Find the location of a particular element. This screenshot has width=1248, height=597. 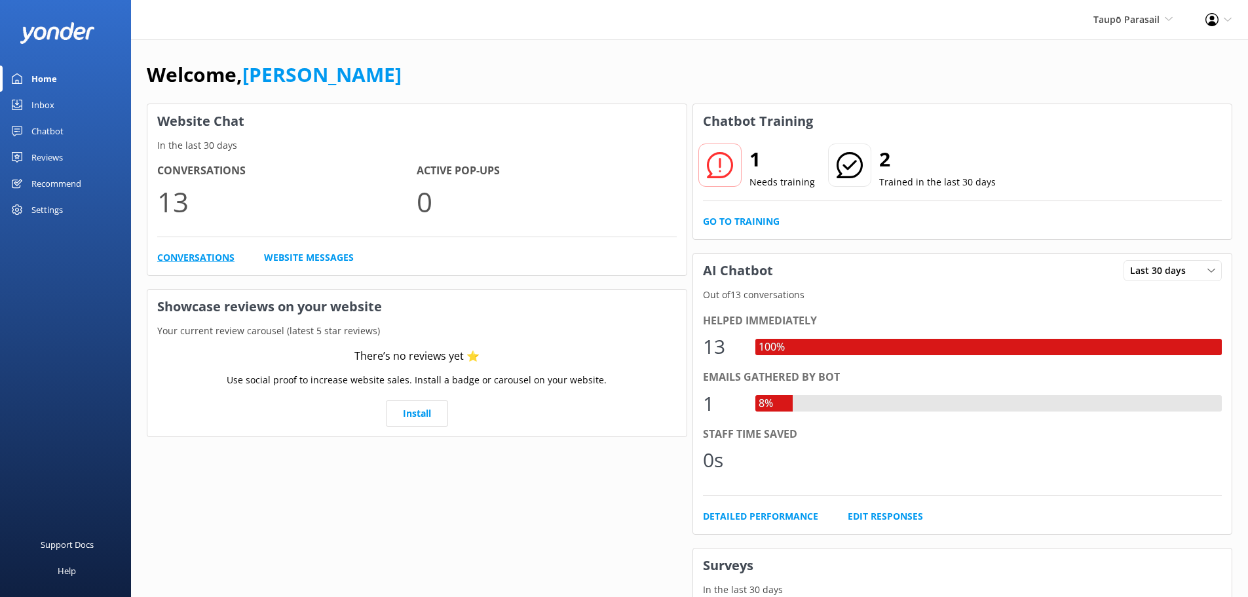

p: Needs training is located at coordinates (782, 182).